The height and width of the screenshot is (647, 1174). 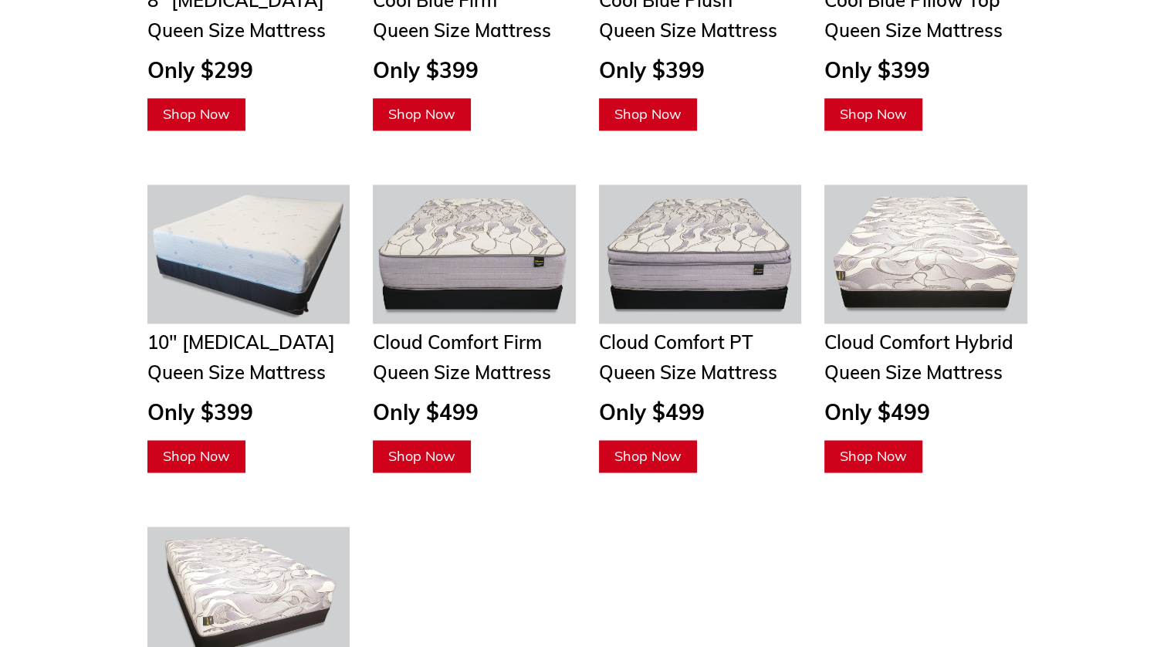 What do you see at coordinates (919, 342) in the screenshot?
I see `span: Cloud Comfort Hybrid` at bounding box center [919, 342].